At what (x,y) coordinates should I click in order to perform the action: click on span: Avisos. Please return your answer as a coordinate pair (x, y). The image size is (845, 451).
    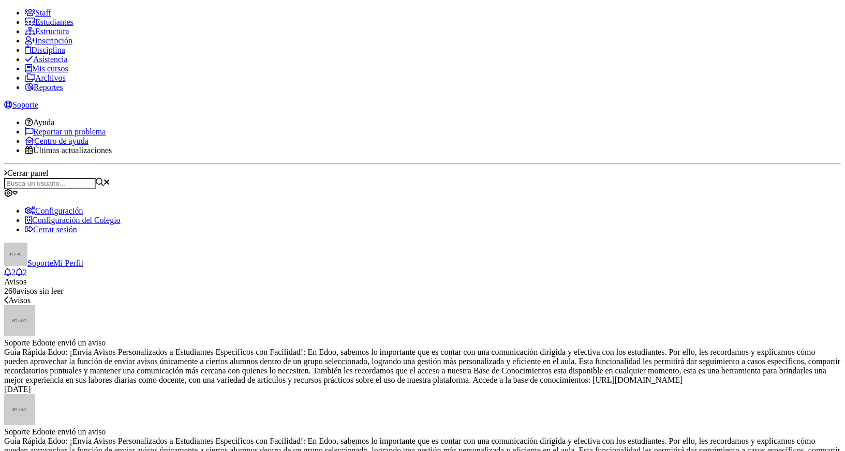
    Looking at the image, I should click on (19, 300).